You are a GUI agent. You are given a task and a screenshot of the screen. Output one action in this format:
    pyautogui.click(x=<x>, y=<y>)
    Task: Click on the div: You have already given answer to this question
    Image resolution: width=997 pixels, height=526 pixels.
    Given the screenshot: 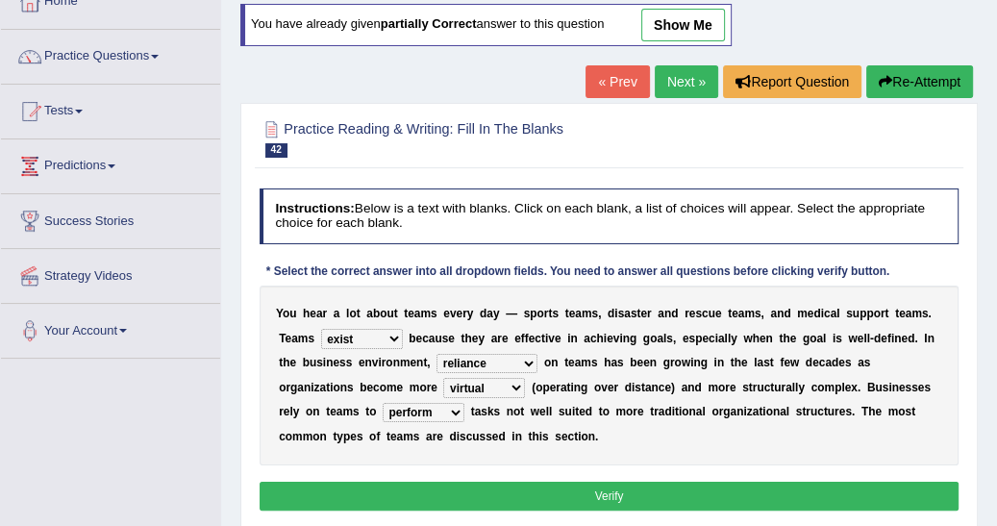 What is the action you would take?
    pyautogui.click(x=485, y=25)
    